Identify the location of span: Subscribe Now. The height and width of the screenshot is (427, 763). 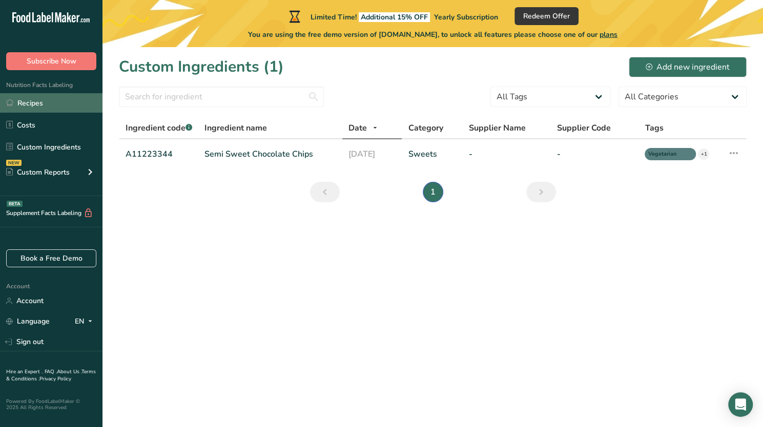
(51, 61).